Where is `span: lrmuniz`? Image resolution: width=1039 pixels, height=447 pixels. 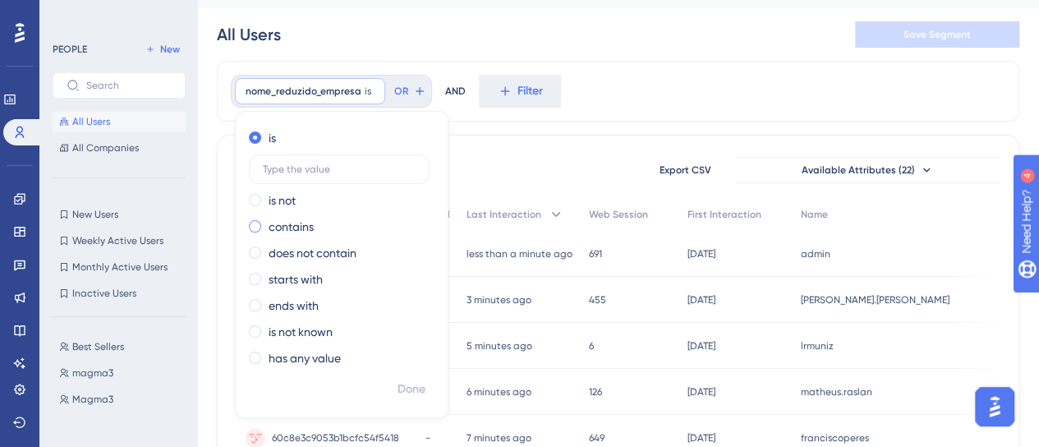
span: lrmuniz is located at coordinates (817, 346).